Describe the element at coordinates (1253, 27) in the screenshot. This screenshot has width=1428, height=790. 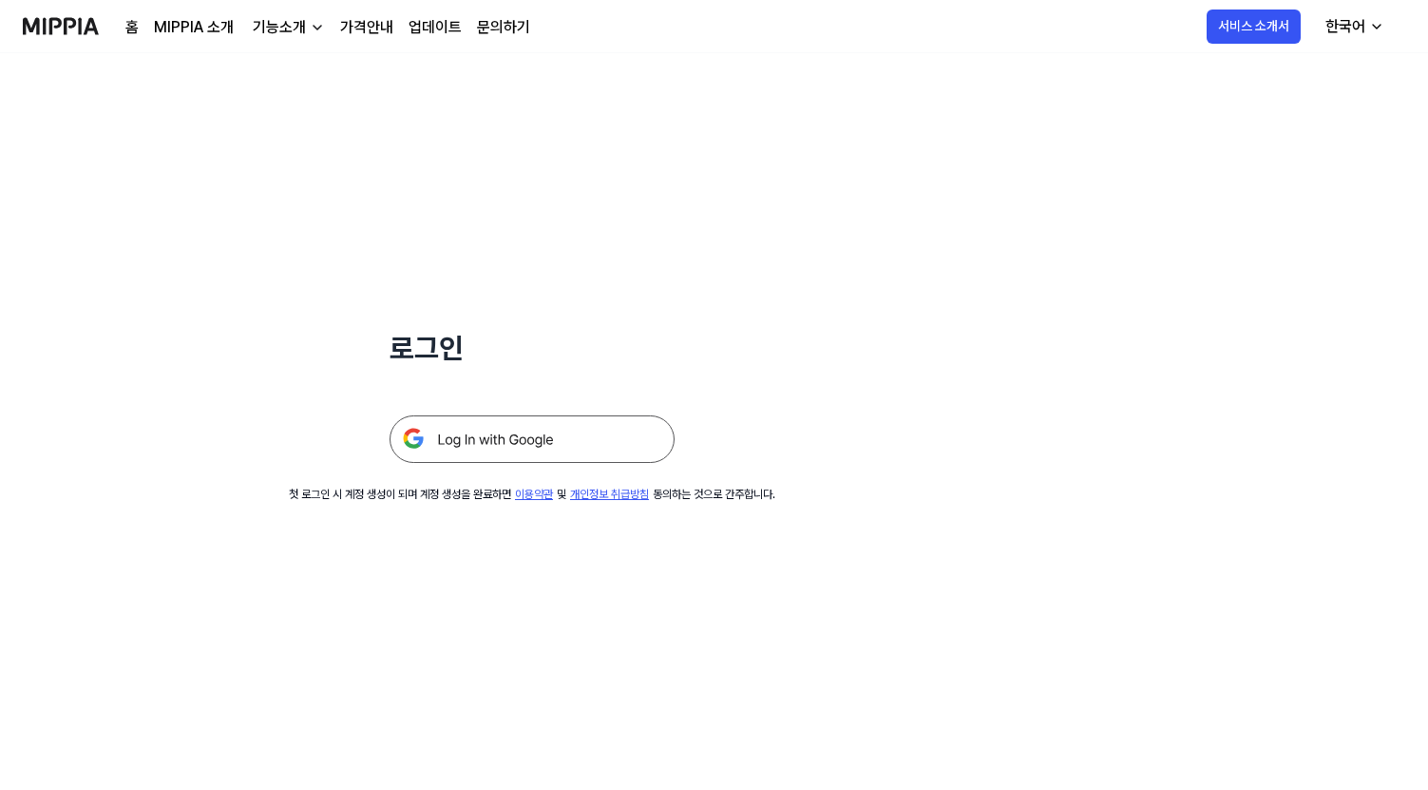
I see `a: 서비스 소개서` at that location.